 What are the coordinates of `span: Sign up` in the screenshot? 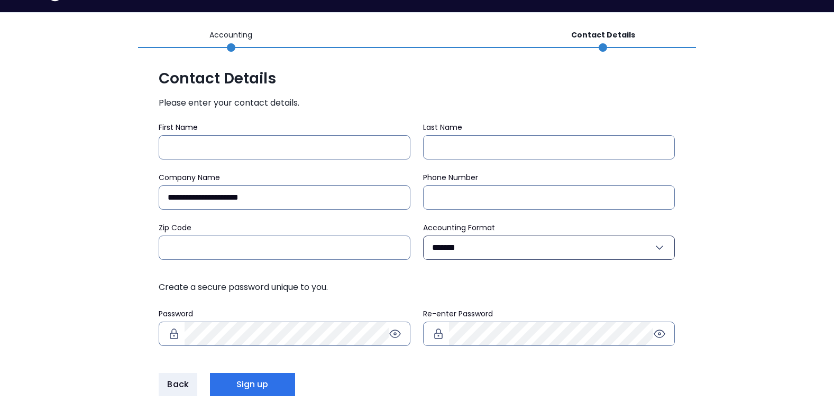 It's located at (252, 385).